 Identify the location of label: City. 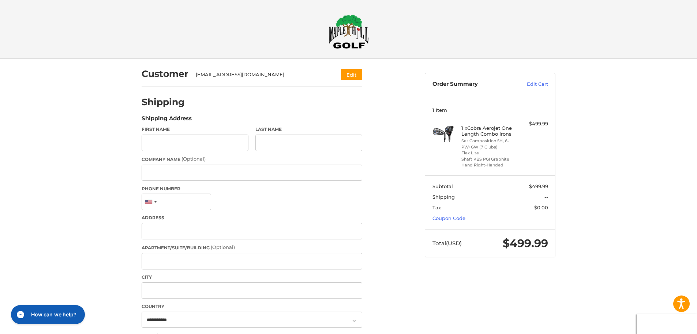
(252, 277).